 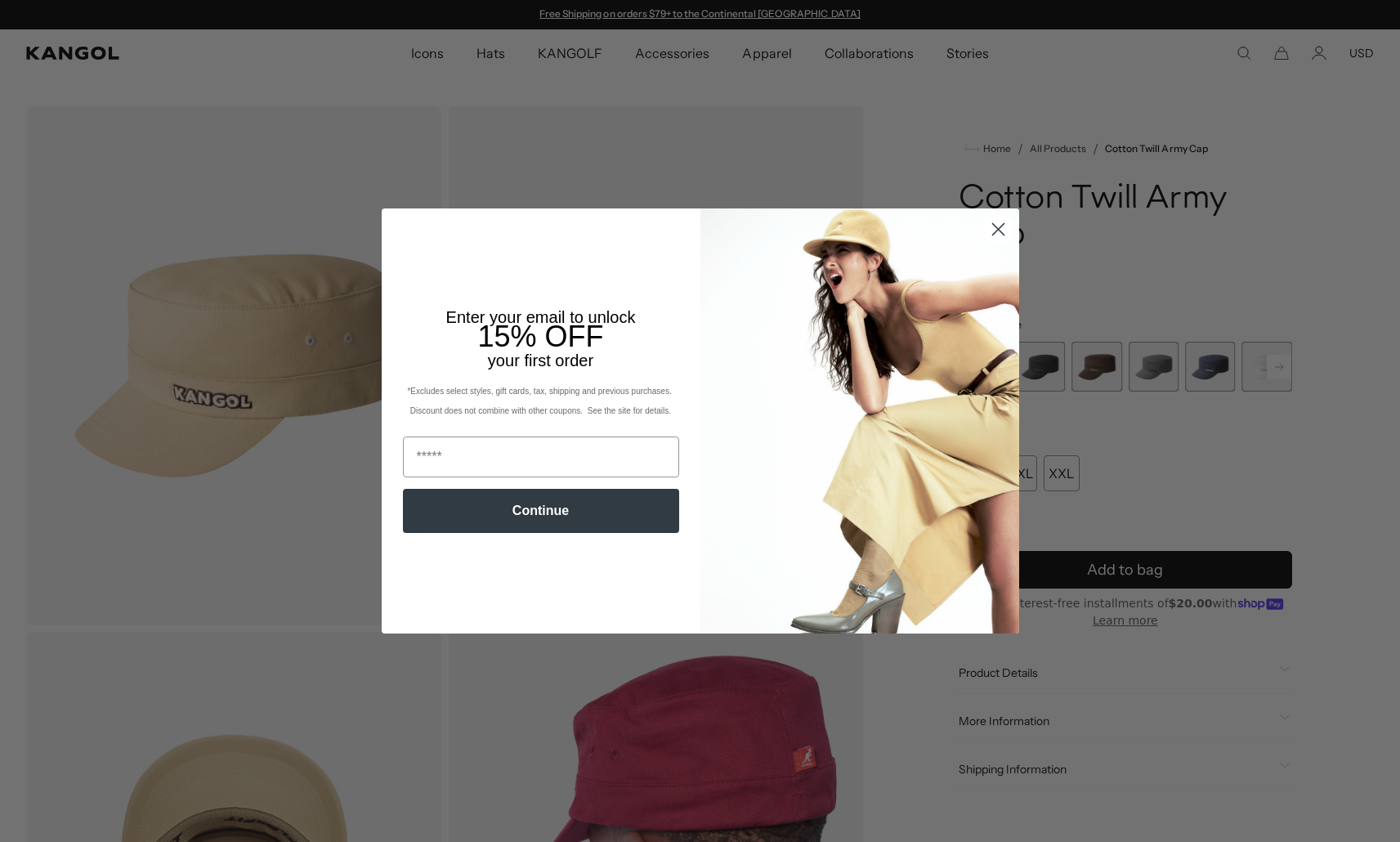 What do you see at coordinates (541, 317) in the screenshot?
I see `span: Enter your email to unlock` at bounding box center [541, 317].